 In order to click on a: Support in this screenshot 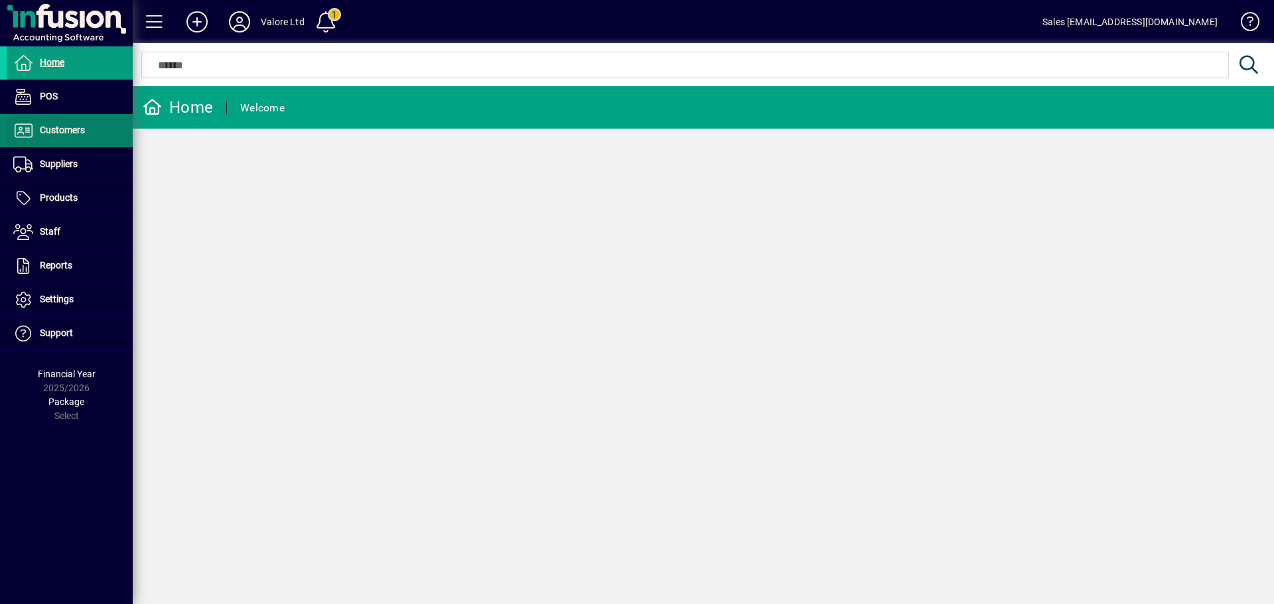, I will do `click(70, 334)`.